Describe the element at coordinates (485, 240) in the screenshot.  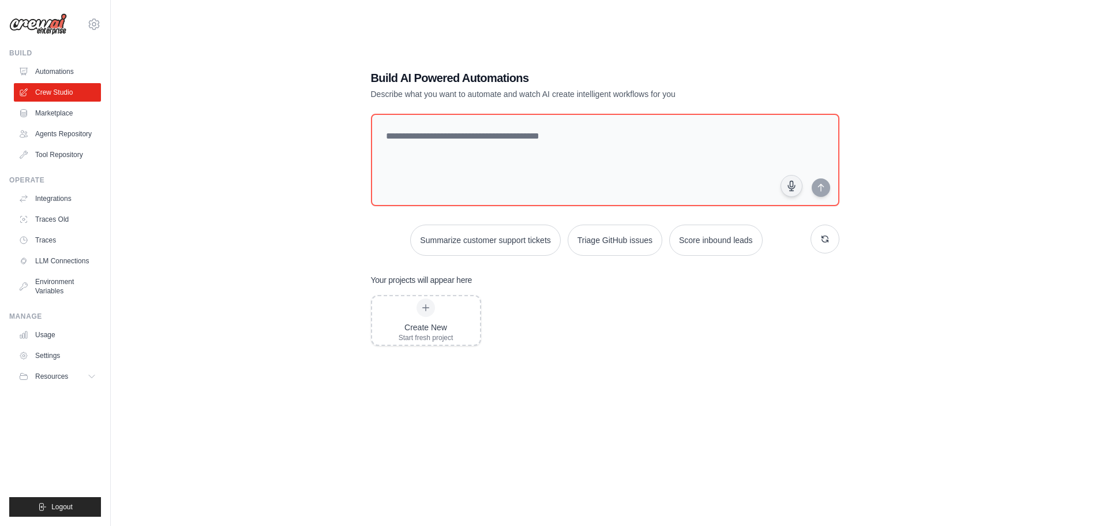
I see `button: Summarize customer support tickets` at that location.